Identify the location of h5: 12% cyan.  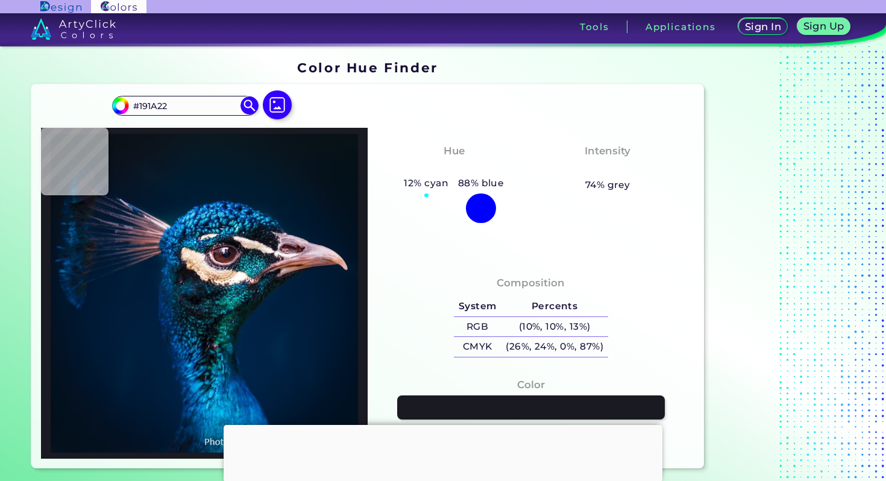
(426, 183).